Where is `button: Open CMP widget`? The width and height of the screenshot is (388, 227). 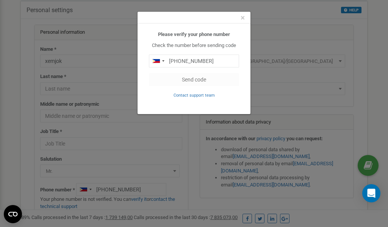
button: Open CMP widget is located at coordinates (13, 214).